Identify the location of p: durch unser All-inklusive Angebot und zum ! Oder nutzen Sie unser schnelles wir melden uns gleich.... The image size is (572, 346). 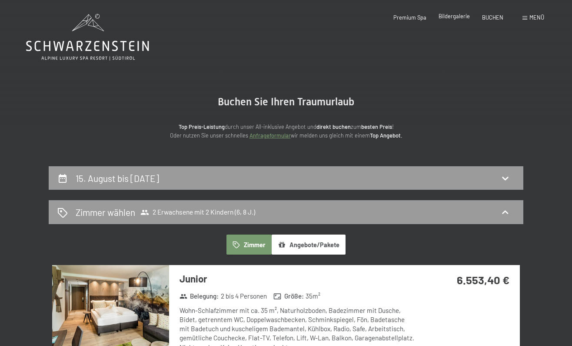
(286, 131).